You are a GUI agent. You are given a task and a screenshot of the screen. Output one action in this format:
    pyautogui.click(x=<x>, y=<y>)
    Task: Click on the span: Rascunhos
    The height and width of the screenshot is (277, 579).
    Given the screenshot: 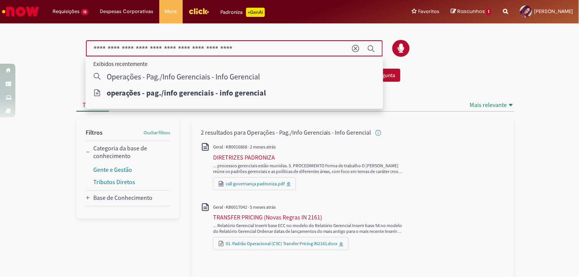 What is the action you would take?
    pyautogui.click(x=471, y=11)
    